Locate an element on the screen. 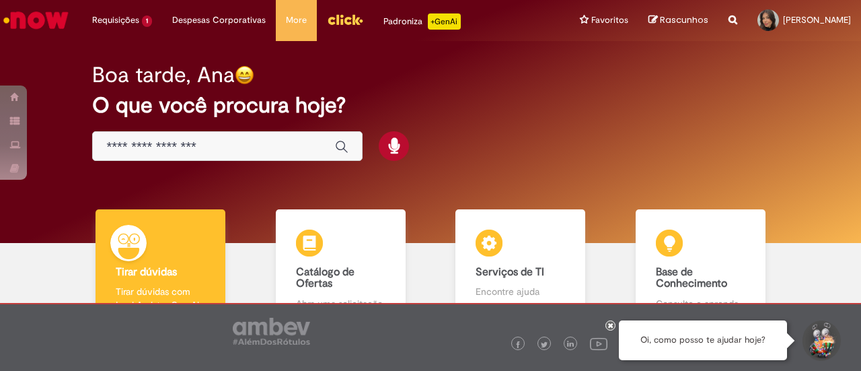 The height and width of the screenshot is (371, 861). img: logo_footer_facebook.png is located at coordinates (518, 344).